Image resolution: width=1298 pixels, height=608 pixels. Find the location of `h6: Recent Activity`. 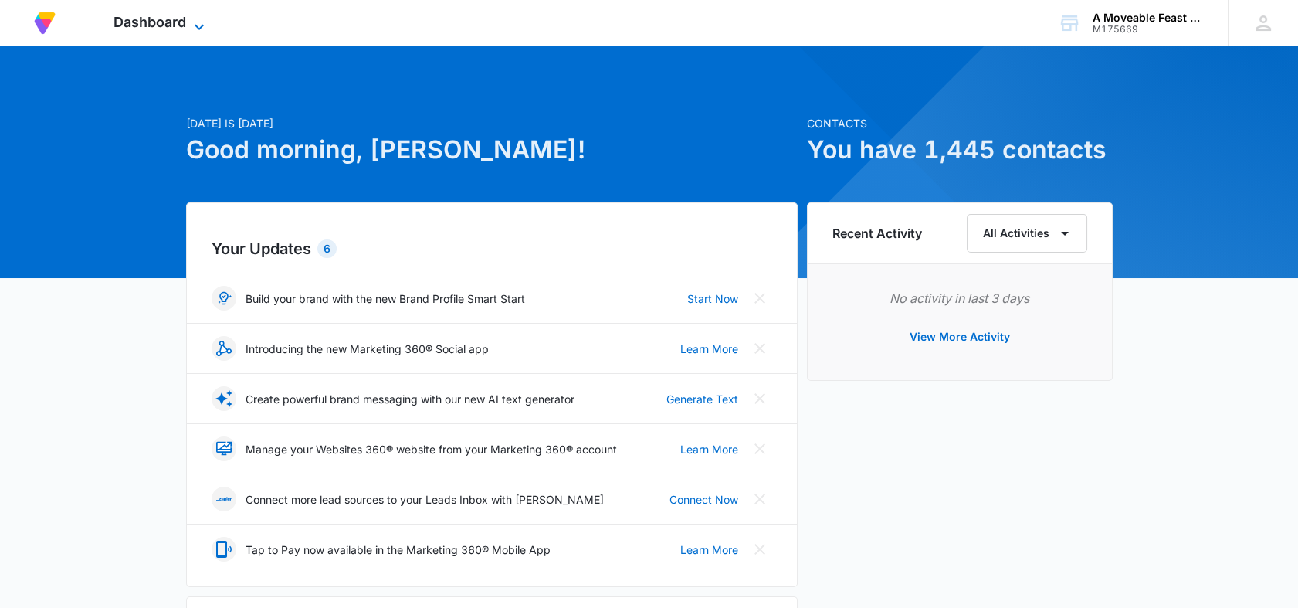

h6: Recent Activity is located at coordinates (877, 233).